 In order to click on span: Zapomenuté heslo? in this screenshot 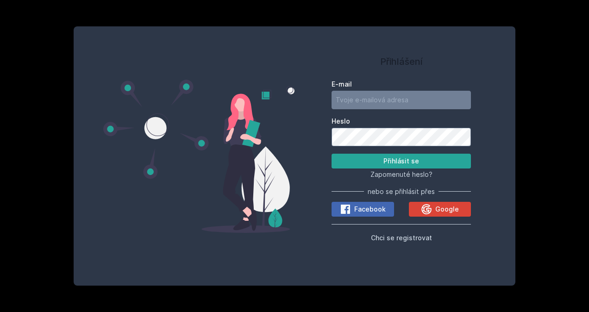, I will do `click(402, 174)`.